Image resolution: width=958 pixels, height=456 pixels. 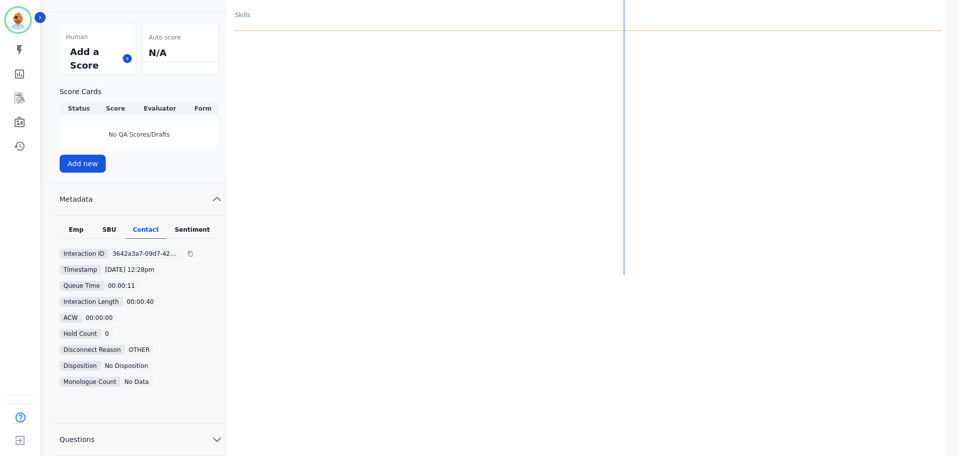 What do you see at coordinates (109, 232) in the screenshot?
I see `div: SBU` at bounding box center [109, 232].